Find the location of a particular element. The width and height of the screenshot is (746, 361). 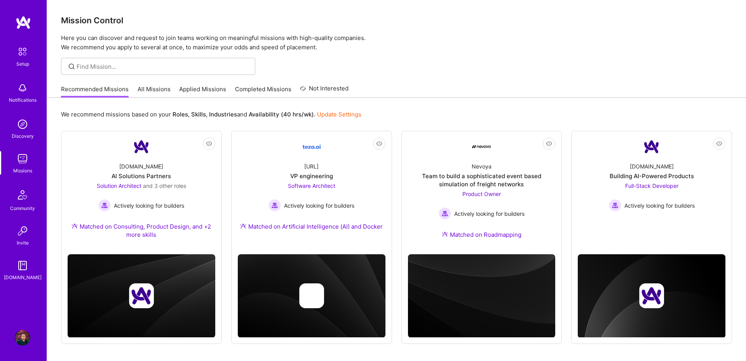

a: User Avatar is located at coordinates (23, 338).